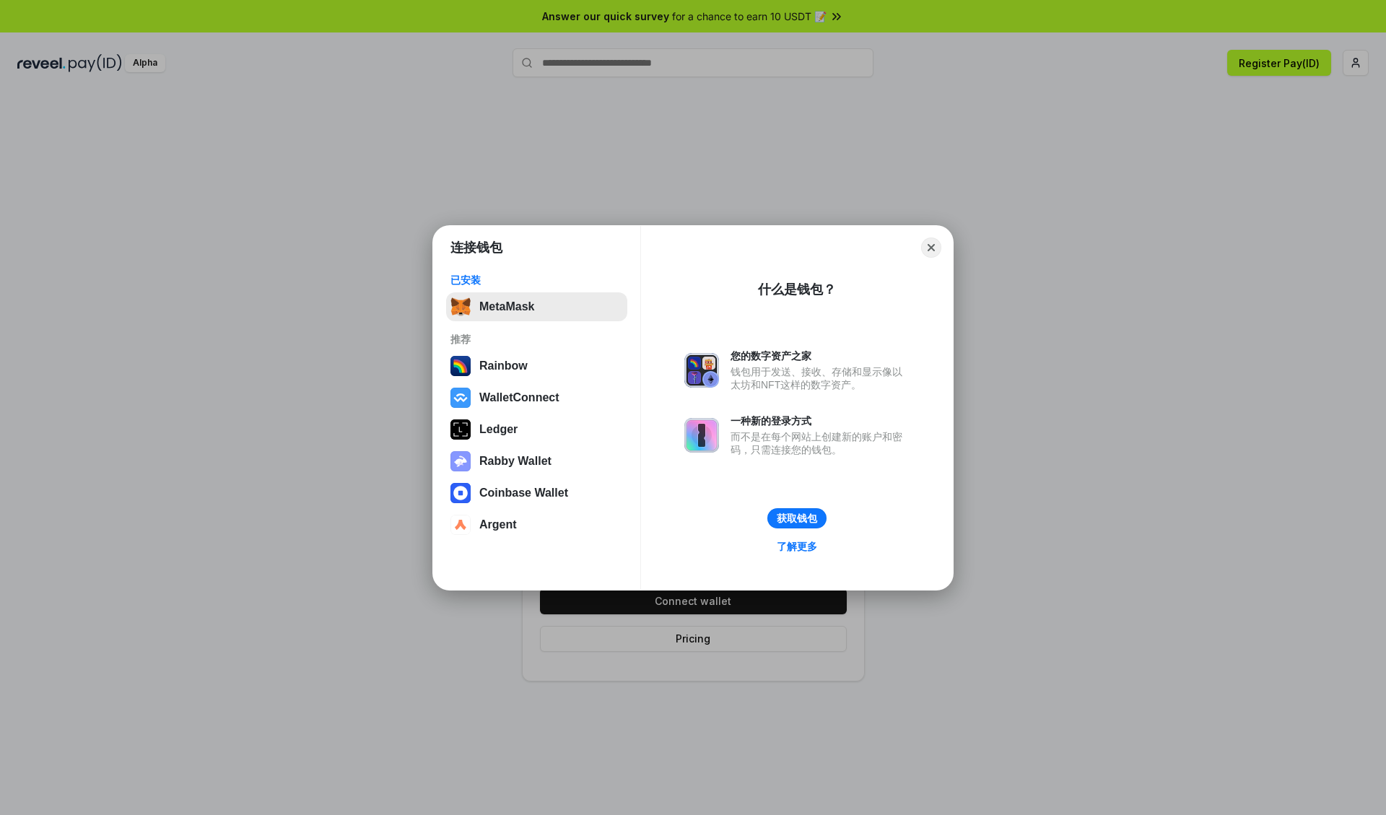 Image resolution: width=1386 pixels, height=815 pixels. Describe the element at coordinates (797, 518) in the screenshot. I see `div: 获取钱包` at that location.